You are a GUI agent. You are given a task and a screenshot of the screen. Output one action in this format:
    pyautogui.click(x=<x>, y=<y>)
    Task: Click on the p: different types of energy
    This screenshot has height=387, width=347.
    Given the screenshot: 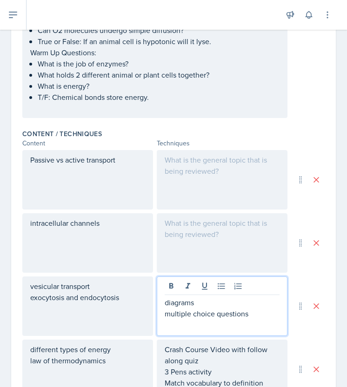 What is the action you would take?
    pyautogui.click(x=87, y=350)
    